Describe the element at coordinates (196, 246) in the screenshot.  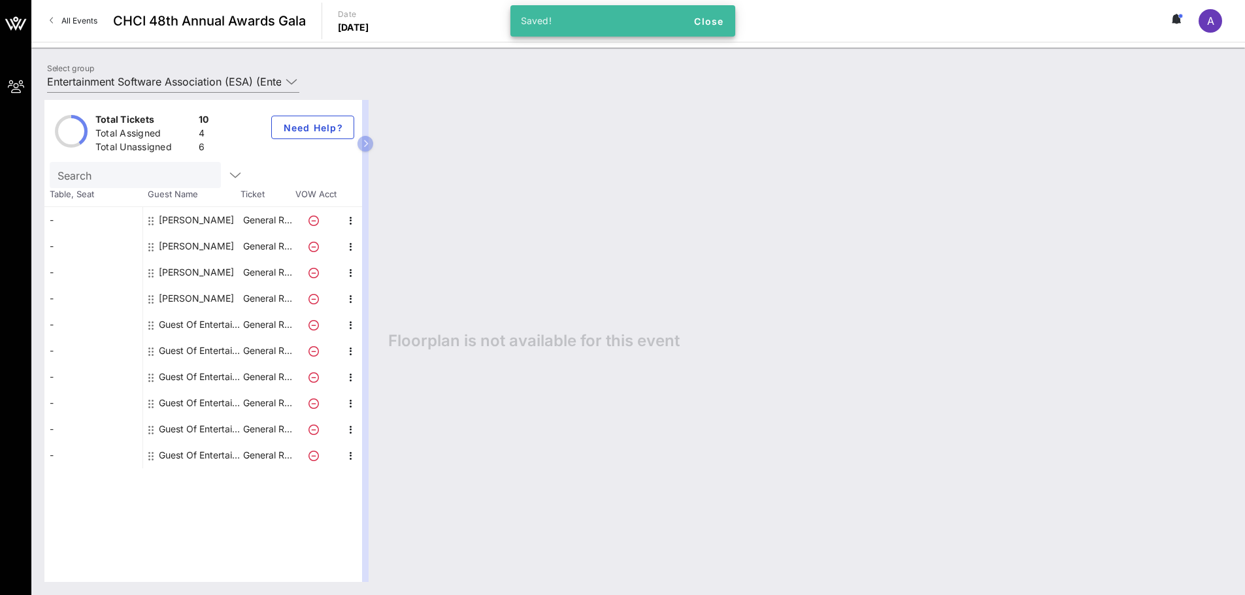
I see `div: Marco Manosalvas` at that location.